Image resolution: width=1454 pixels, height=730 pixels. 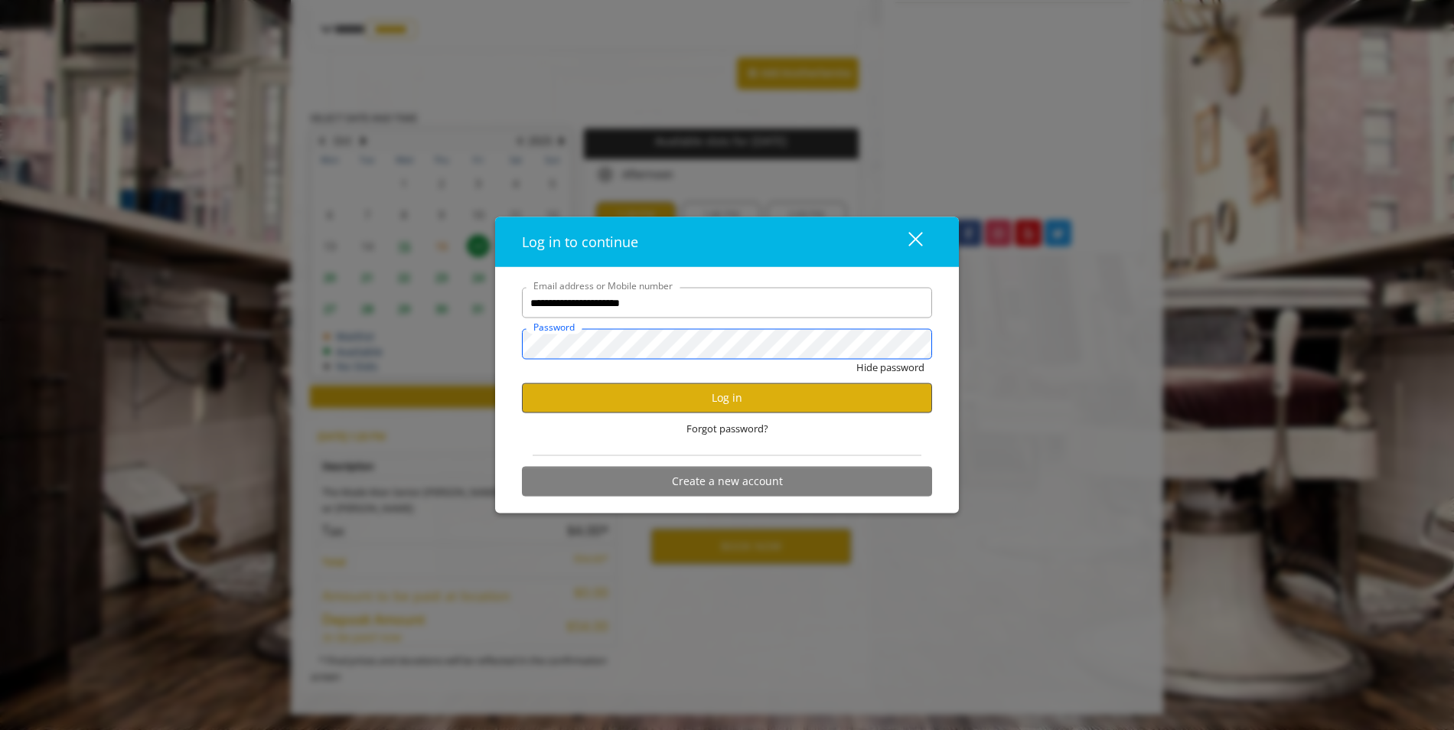 I want to click on label: Password, so click(x=554, y=327).